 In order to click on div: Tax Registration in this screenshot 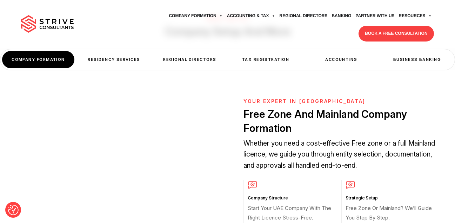, I will do `click(266, 59)`.